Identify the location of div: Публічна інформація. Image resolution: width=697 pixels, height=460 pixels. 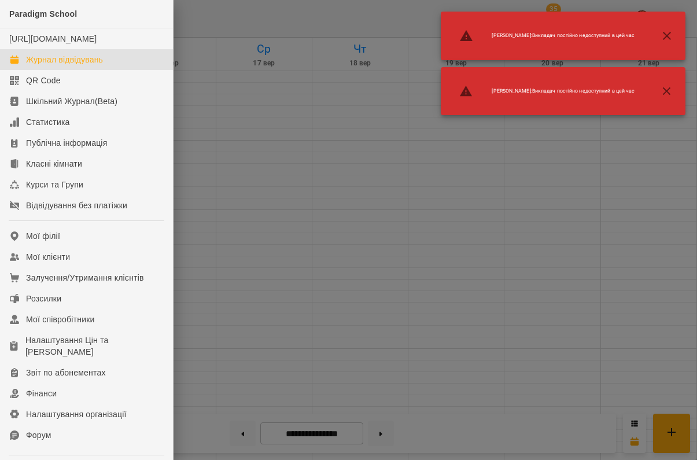
(67, 143).